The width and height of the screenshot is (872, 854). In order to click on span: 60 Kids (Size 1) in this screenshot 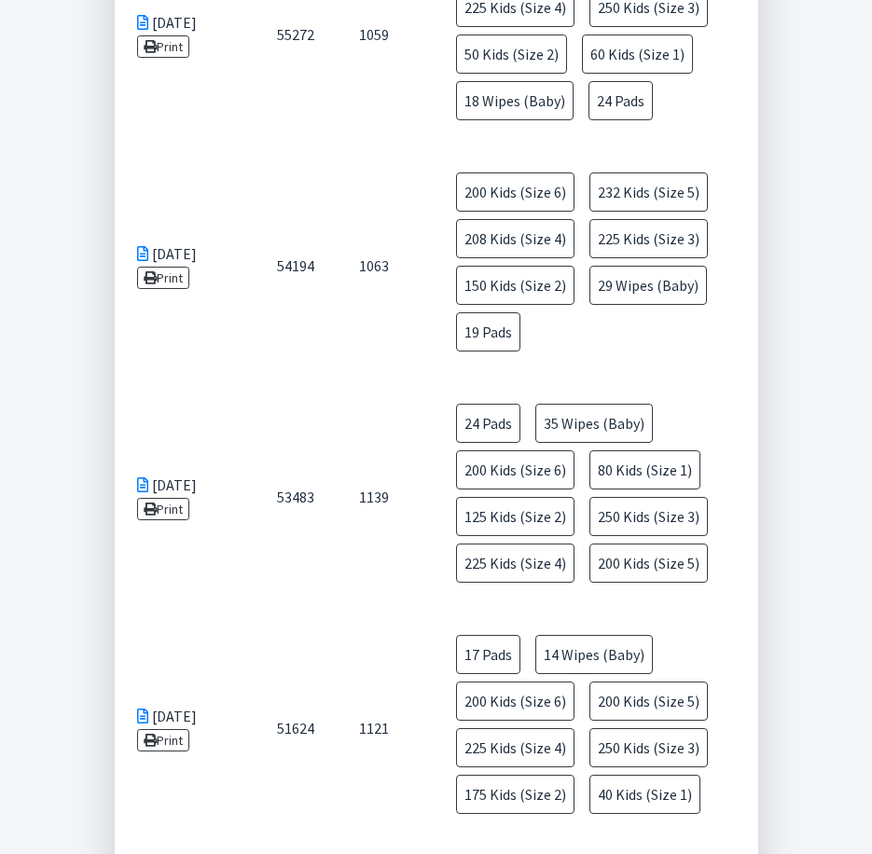, I will do `click(637, 54)`.